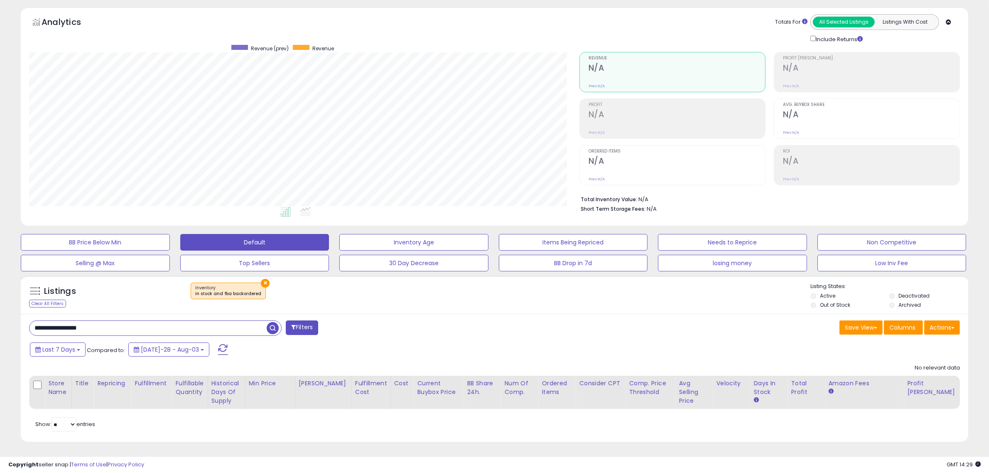  Describe the element at coordinates (891, 242) in the screenshot. I see `button: Non Competitive` at that location.